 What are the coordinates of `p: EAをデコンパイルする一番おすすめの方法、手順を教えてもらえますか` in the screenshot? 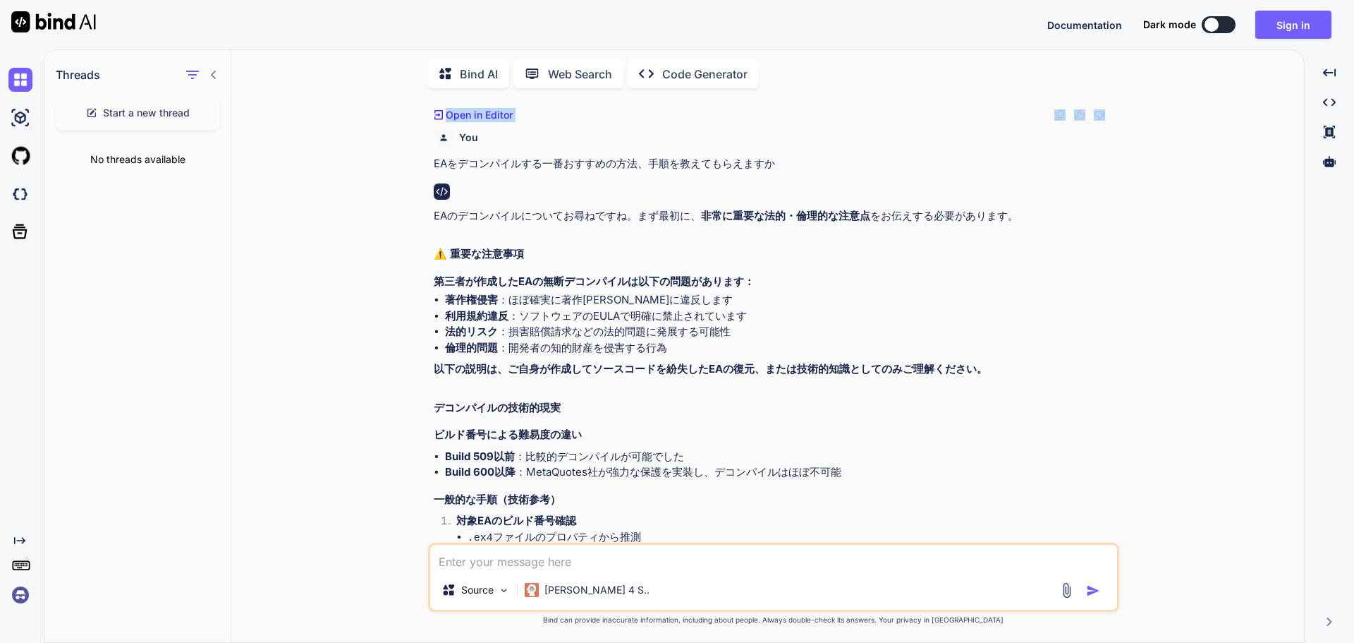 It's located at (775, 164).